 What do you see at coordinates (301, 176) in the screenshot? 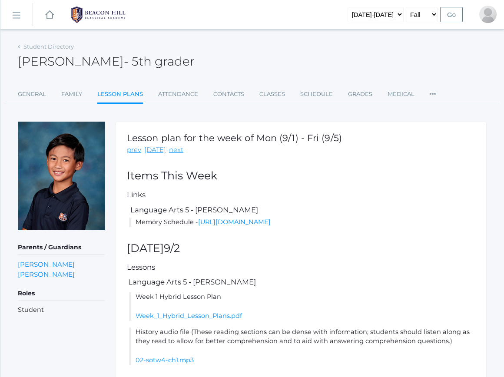
I see `h2: Items This Week` at bounding box center [301, 176].